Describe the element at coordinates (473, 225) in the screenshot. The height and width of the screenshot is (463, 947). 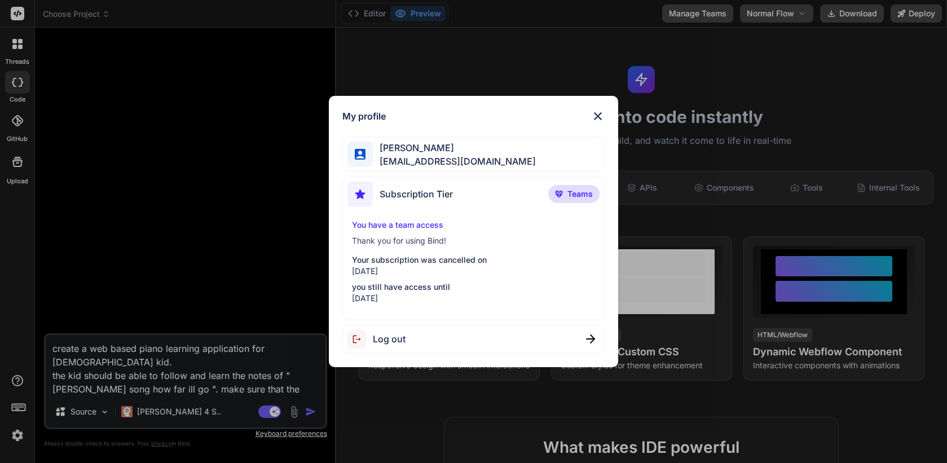
I see `p: You have a team access` at that location.